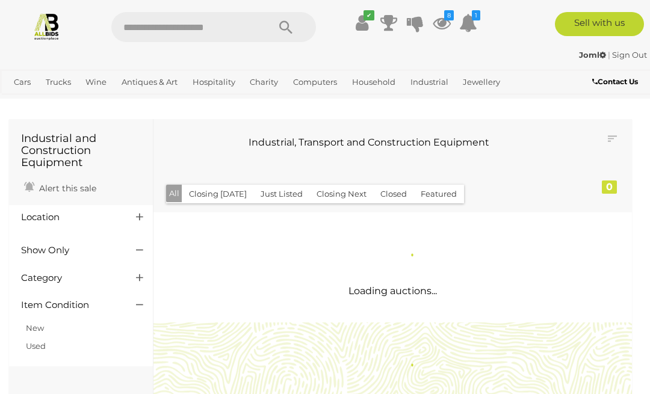  What do you see at coordinates (369, 143) in the screenshot?
I see `h3: Industrial, Transport and Construction Equipment` at bounding box center [369, 143].